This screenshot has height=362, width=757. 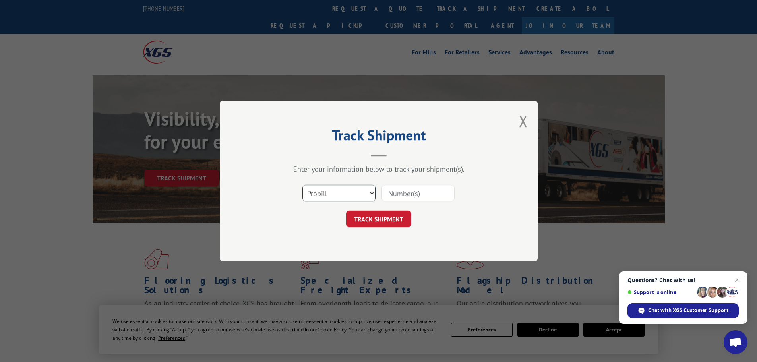 What do you see at coordinates (379, 219) in the screenshot?
I see `button: TRACK SHIPMENT` at bounding box center [379, 219].